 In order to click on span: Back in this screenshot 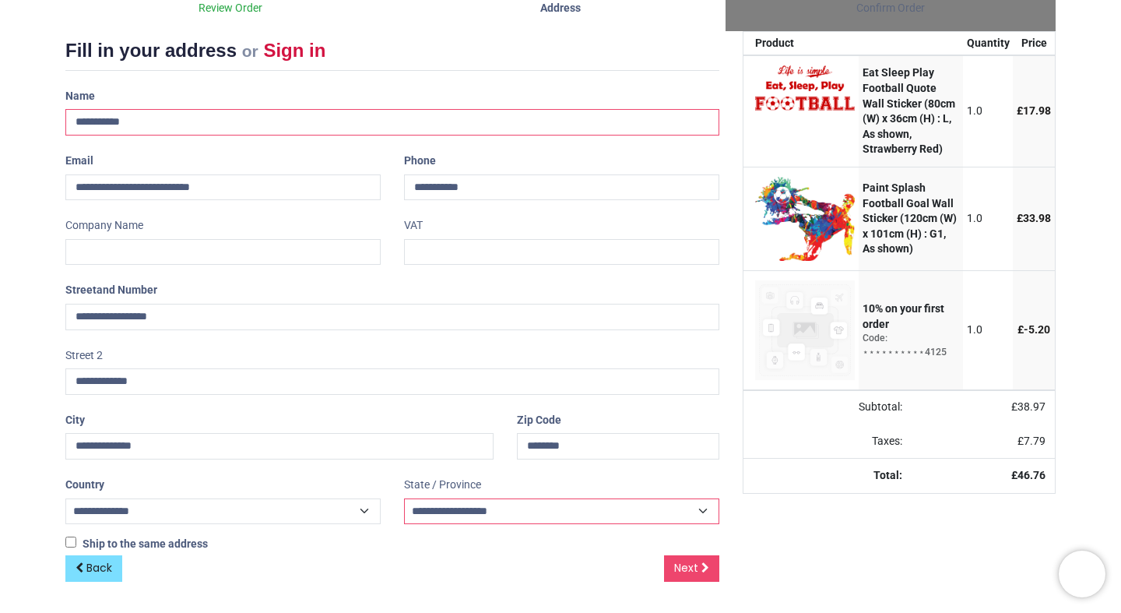, I will do `click(99, 568)`.